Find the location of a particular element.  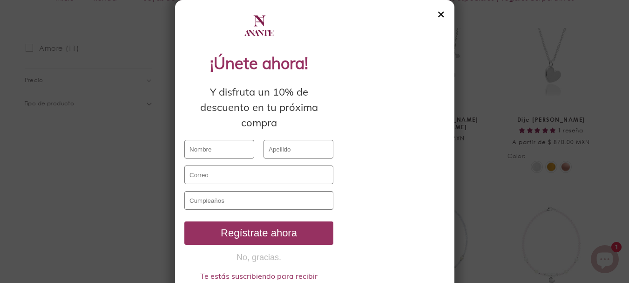

input: Apellido is located at coordinates (299, 149).